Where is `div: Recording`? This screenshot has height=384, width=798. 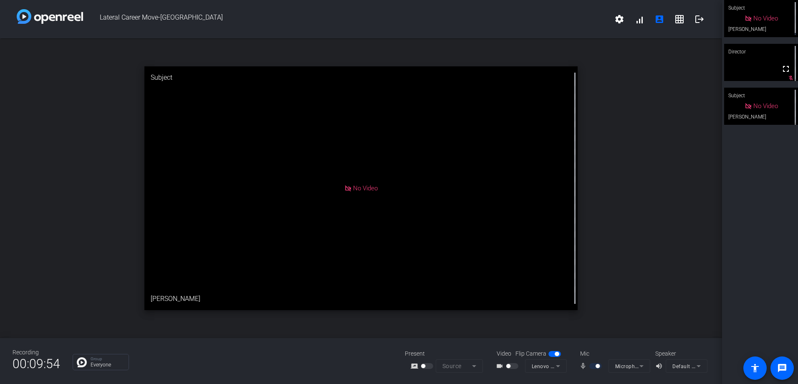
div: Recording is located at coordinates (36, 352).